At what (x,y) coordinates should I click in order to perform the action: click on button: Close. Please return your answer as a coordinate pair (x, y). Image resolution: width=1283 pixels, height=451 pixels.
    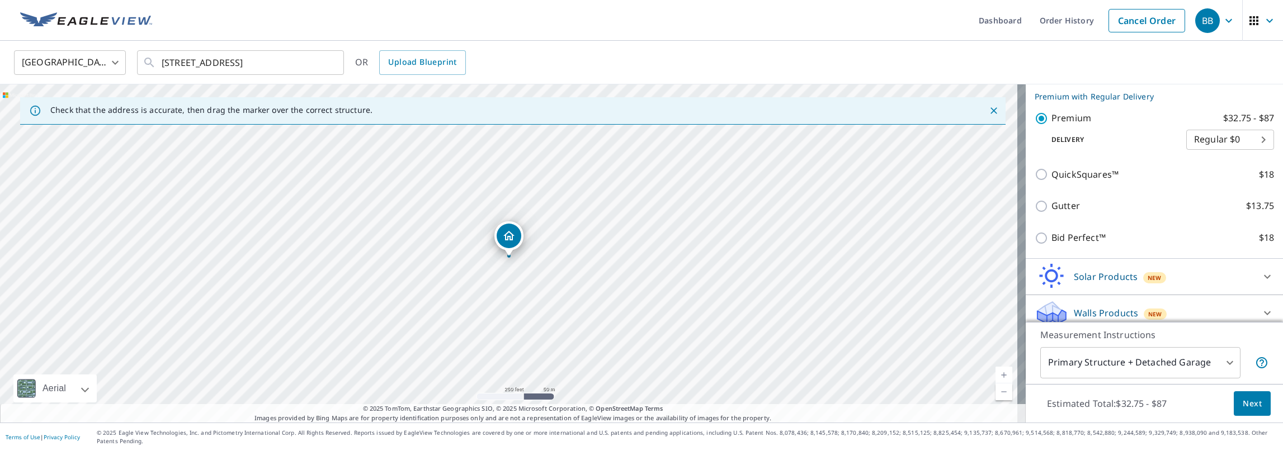
    Looking at the image, I should click on (994, 111).